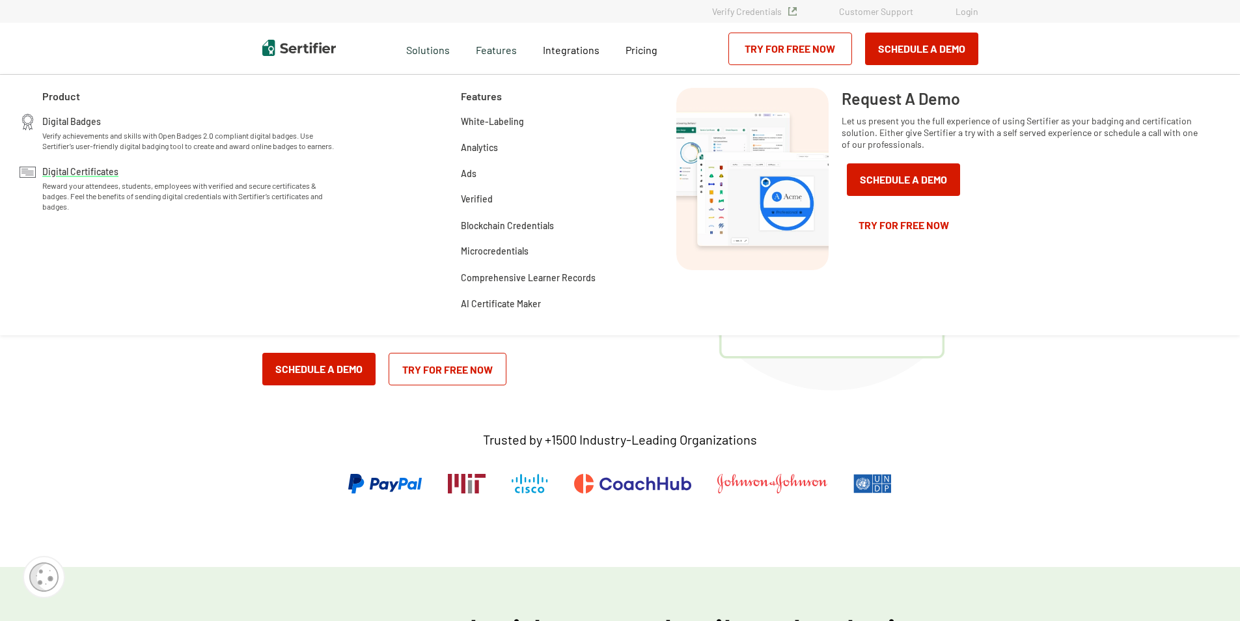  I want to click on span: Solutions, so click(428, 48).